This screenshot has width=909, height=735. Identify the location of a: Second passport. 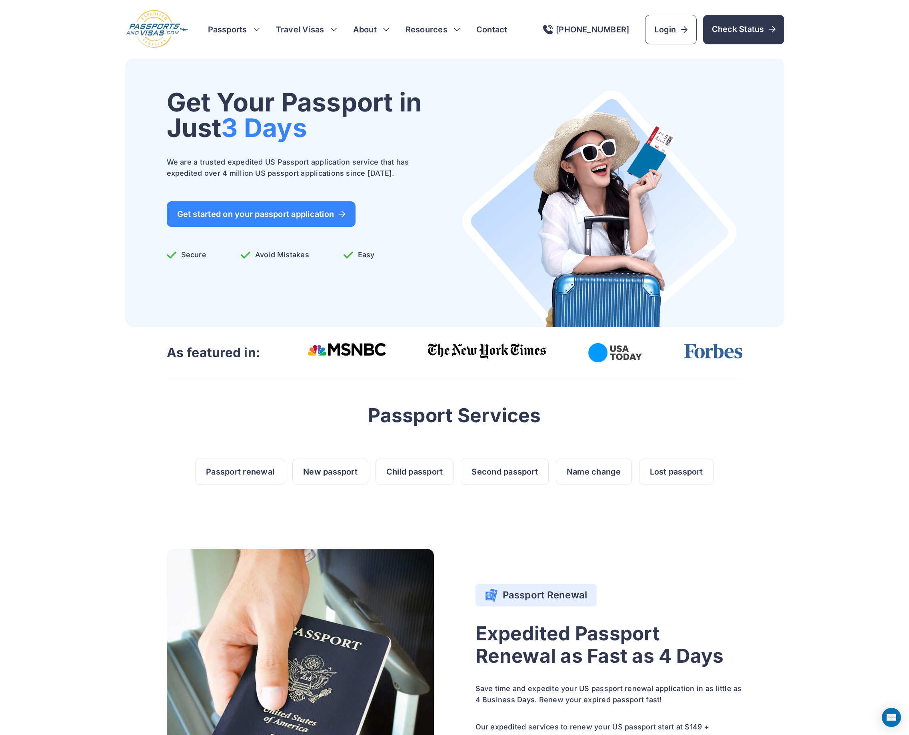
(504, 472).